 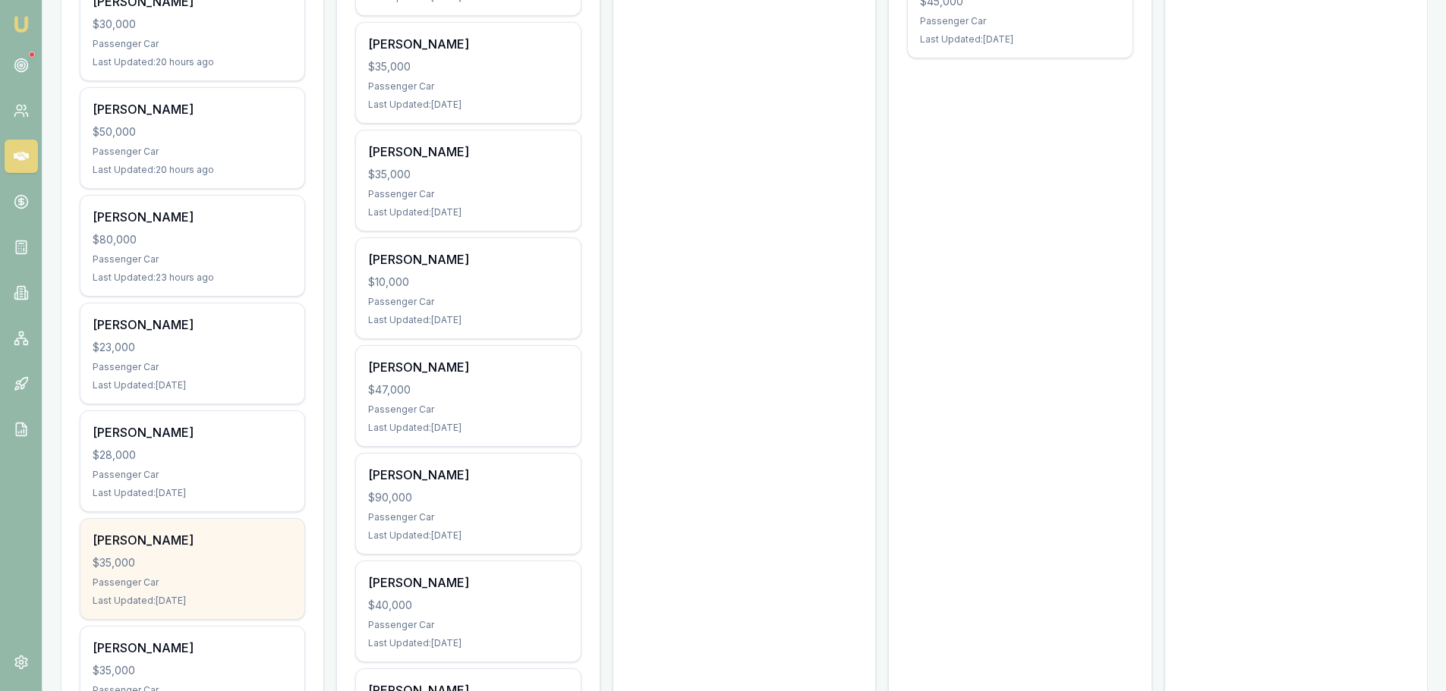 I want to click on div: Last Updated: 23 hours ago, so click(x=192, y=278).